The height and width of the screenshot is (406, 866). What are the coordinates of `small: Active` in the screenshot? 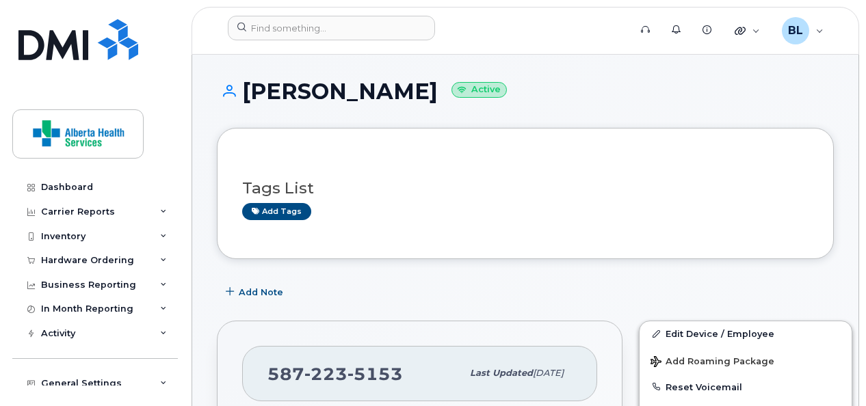 It's located at (479, 90).